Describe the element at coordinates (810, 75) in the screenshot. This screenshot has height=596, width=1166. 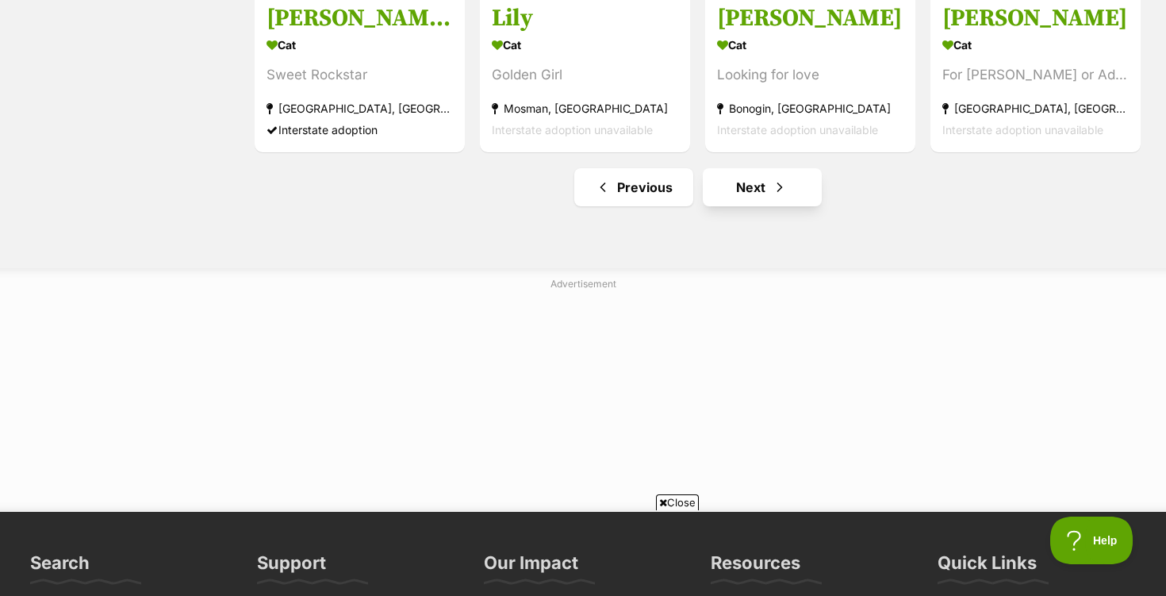
I see `div: Looking for love` at that location.